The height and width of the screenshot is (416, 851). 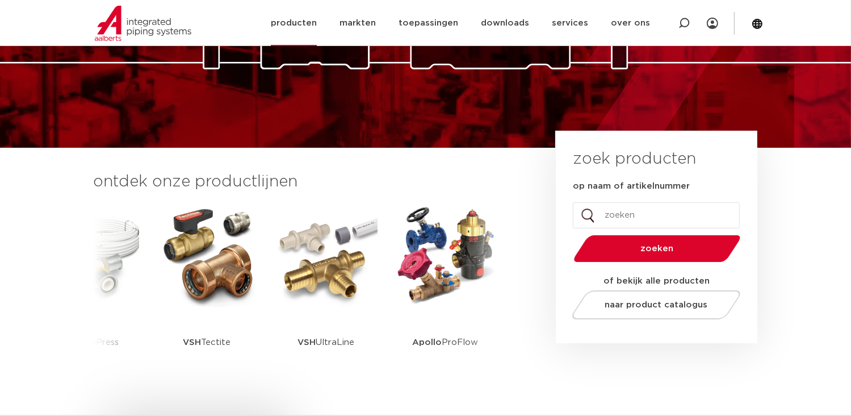 I want to click on a: ApolloProFlow, so click(x=446, y=291).